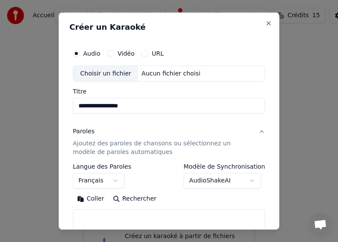 The width and height of the screenshot is (338, 242). Describe the element at coordinates (169, 142) in the screenshot. I see `button: ParolesAjoutez des paroles de chansons ou sélectionnez un modèle de paroles automatiques` at that location.